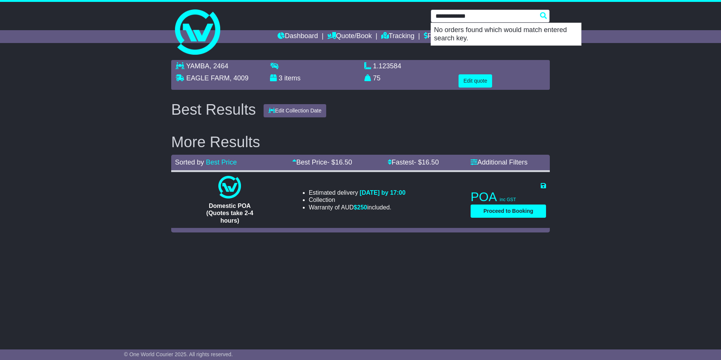 This screenshot has height=360, width=721. What do you see at coordinates (362, 207) in the screenshot?
I see `span: 250` at bounding box center [362, 207].